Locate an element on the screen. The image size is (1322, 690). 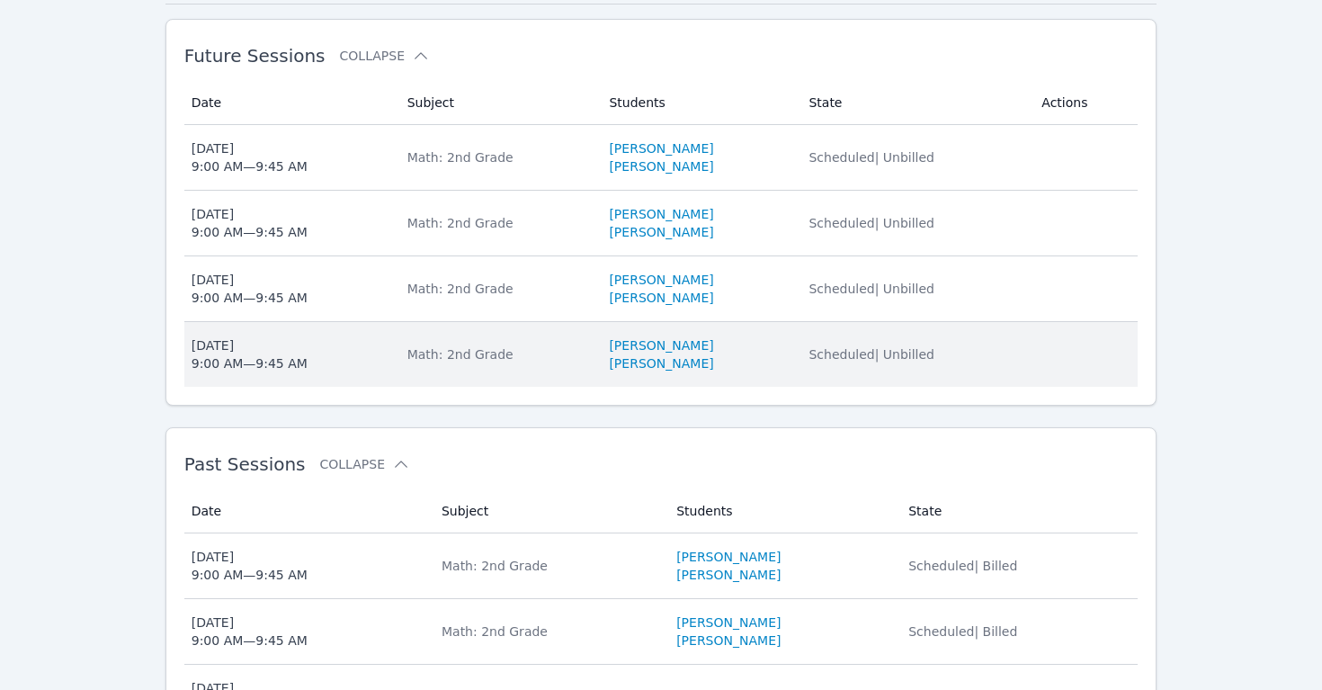
span: Past Sessions is located at coordinates (245, 464).